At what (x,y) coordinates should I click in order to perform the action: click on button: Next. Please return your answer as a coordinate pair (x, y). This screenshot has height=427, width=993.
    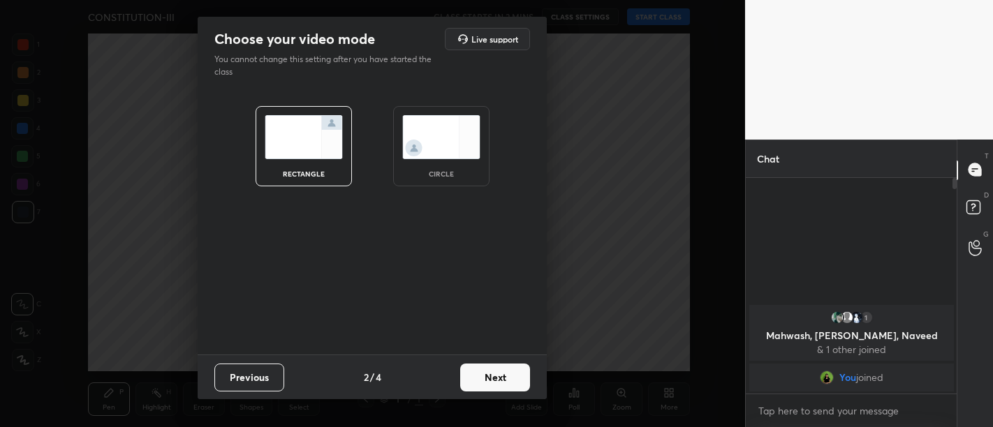
    Looking at the image, I should click on (495, 378).